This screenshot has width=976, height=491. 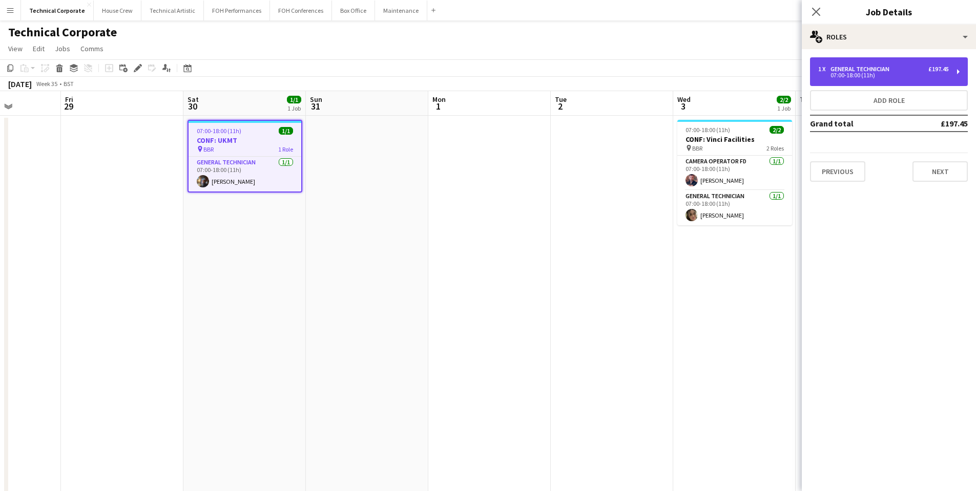 I want to click on span: Jobs, so click(x=63, y=49).